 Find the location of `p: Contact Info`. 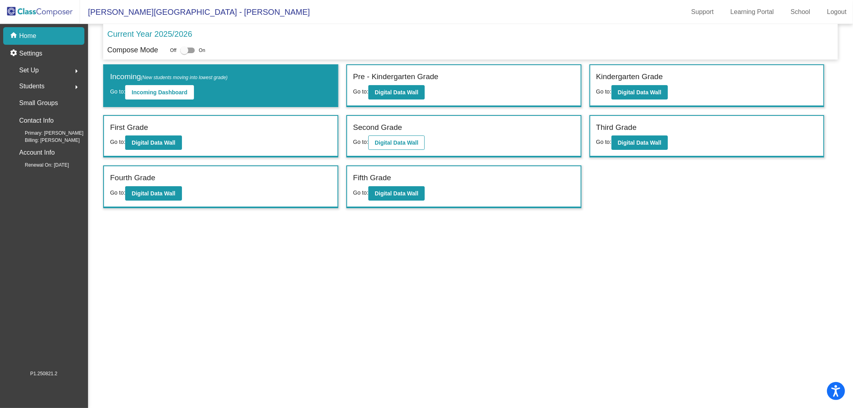

p: Contact Info is located at coordinates (36, 121).